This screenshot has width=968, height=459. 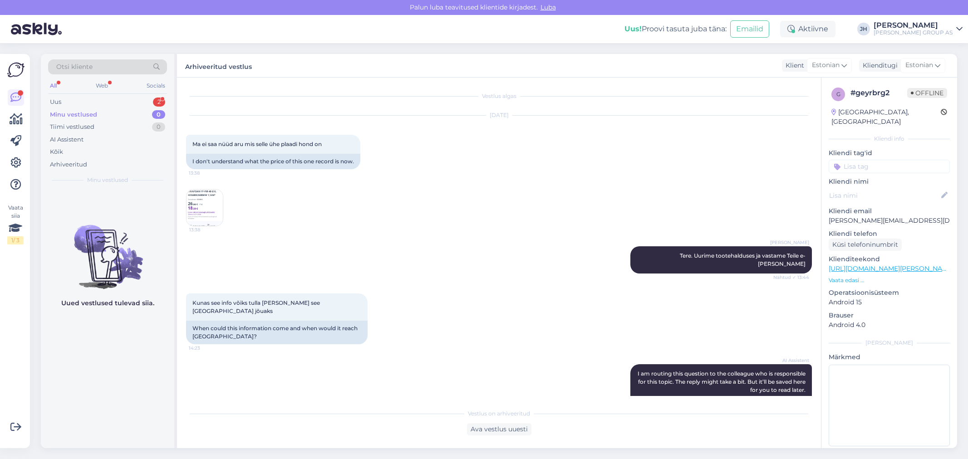 I want to click on div: # geyrbrg2, so click(x=878, y=93).